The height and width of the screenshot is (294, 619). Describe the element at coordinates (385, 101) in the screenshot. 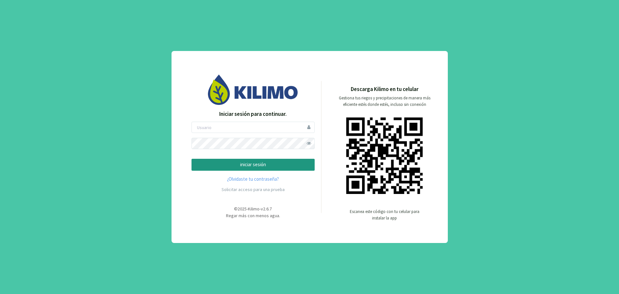

I see `p: Gestiona tus riegos y precipitaciones de manera más eficiente estés donde estés, incluso sin cone...` at that location.